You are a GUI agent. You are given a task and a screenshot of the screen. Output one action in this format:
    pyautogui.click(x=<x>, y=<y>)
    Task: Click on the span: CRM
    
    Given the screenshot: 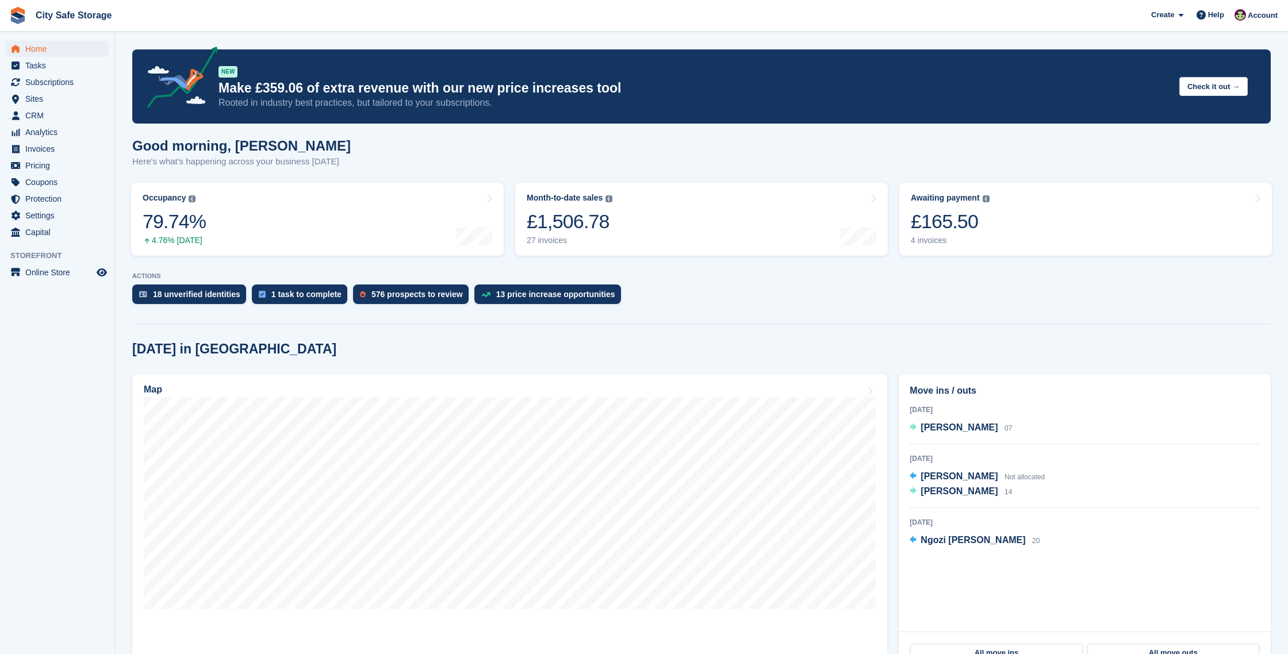 What is the action you would take?
    pyautogui.click(x=60, y=116)
    